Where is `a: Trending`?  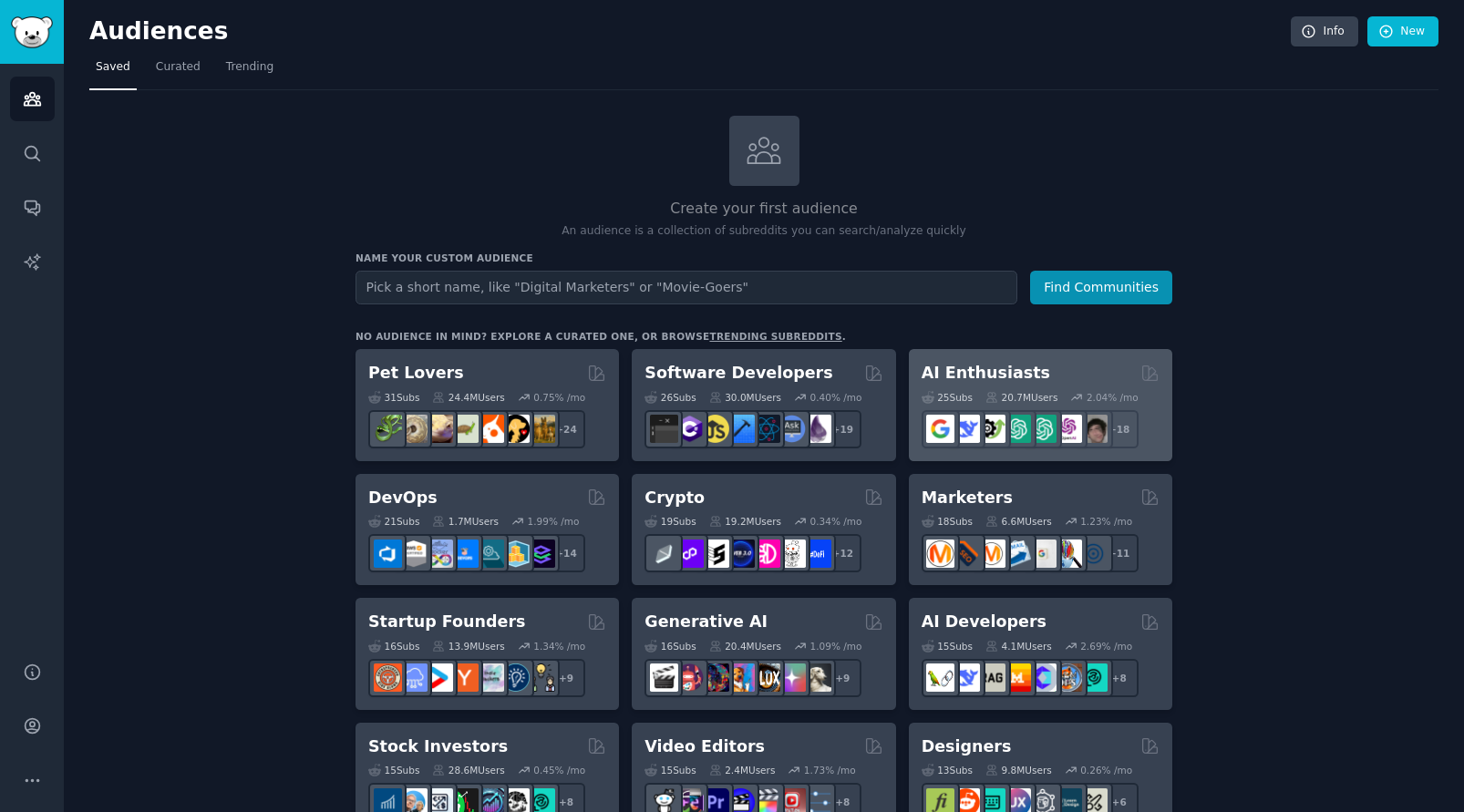 a: Trending is located at coordinates (250, 71).